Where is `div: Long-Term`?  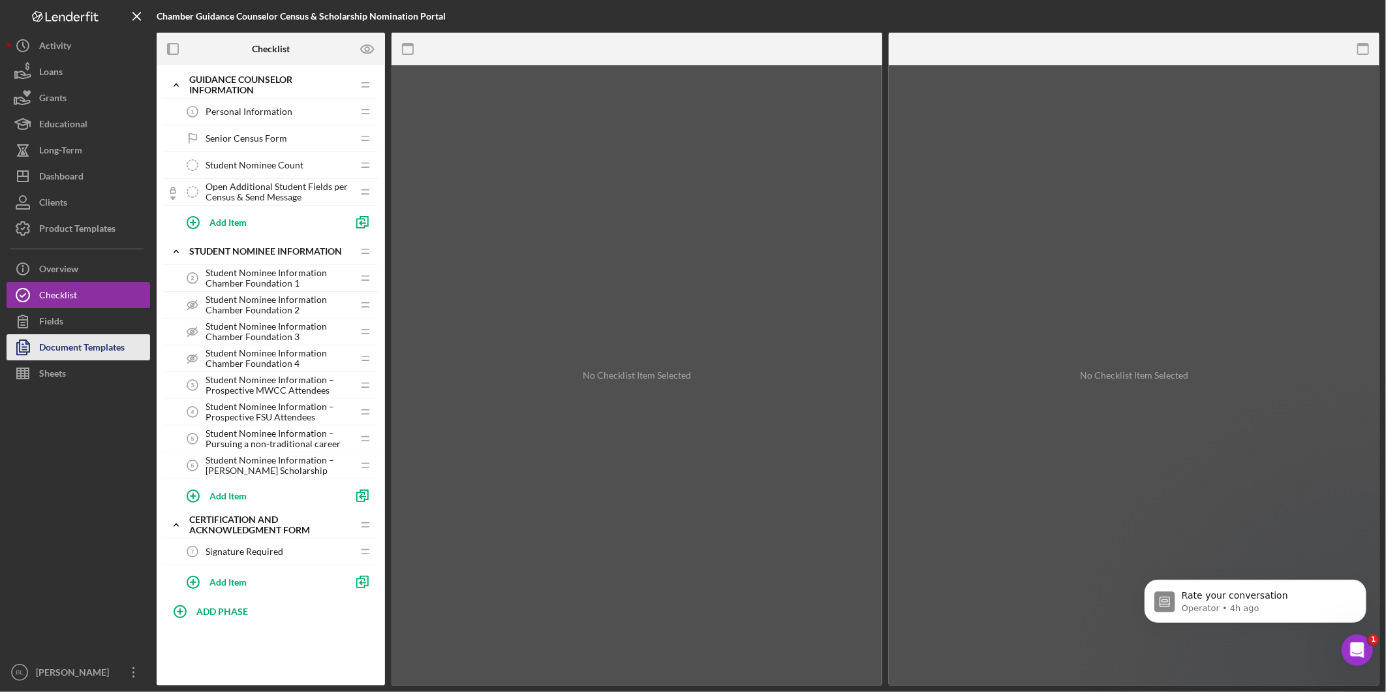
div: Long-Term is located at coordinates (61, 151).